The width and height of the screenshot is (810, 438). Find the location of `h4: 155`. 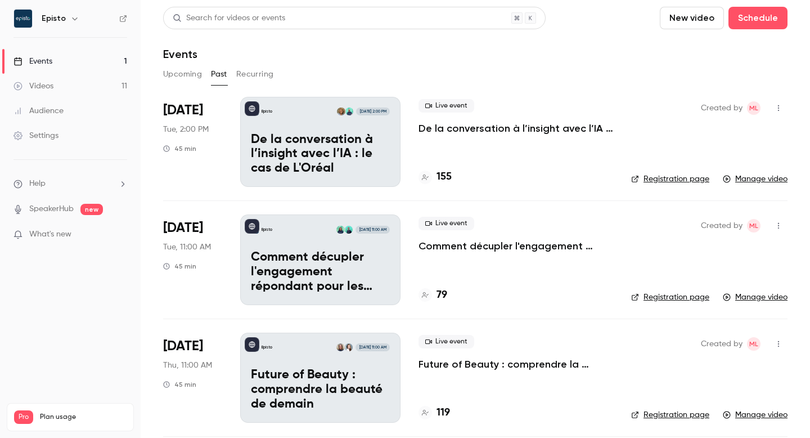

h4: 155 is located at coordinates (444, 177).